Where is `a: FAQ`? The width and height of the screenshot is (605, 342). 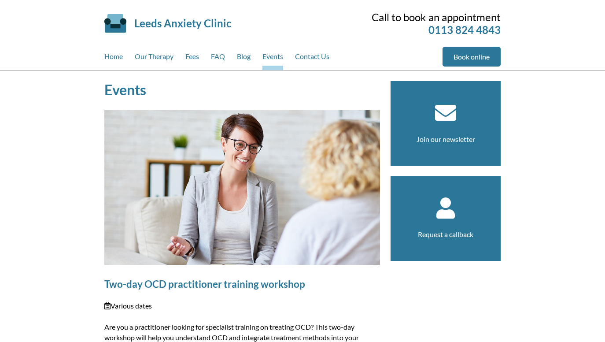 a: FAQ is located at coordinates (218, 58).